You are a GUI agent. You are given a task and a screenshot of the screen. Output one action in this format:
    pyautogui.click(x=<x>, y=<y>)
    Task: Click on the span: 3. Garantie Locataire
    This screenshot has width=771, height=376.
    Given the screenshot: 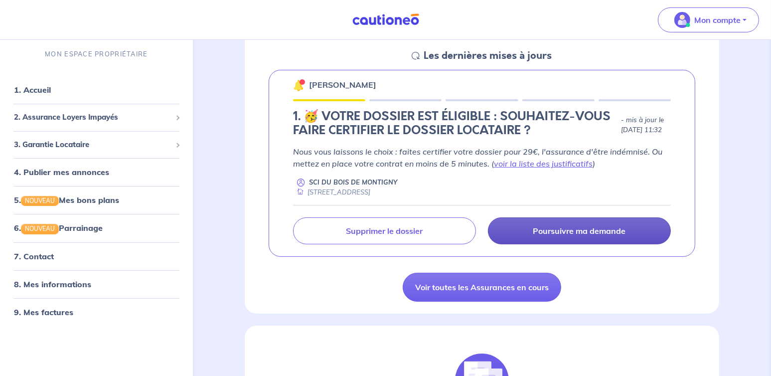 What is the action you would take?
    pyautogui.click(x=93, y=144)
    